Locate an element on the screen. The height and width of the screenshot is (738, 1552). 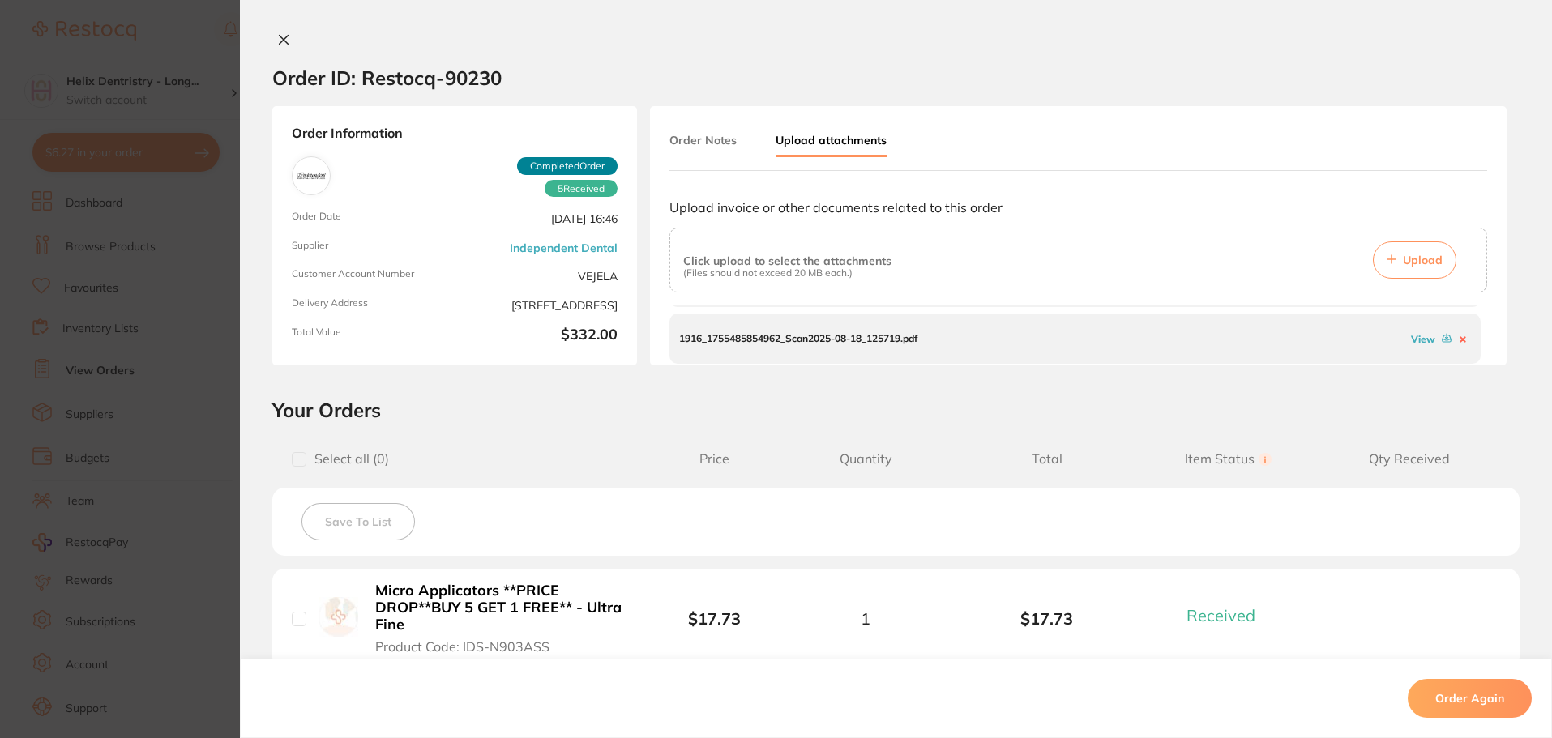
p: Upload invoice or other documents related to this order is located at coordinates (1078, 208).